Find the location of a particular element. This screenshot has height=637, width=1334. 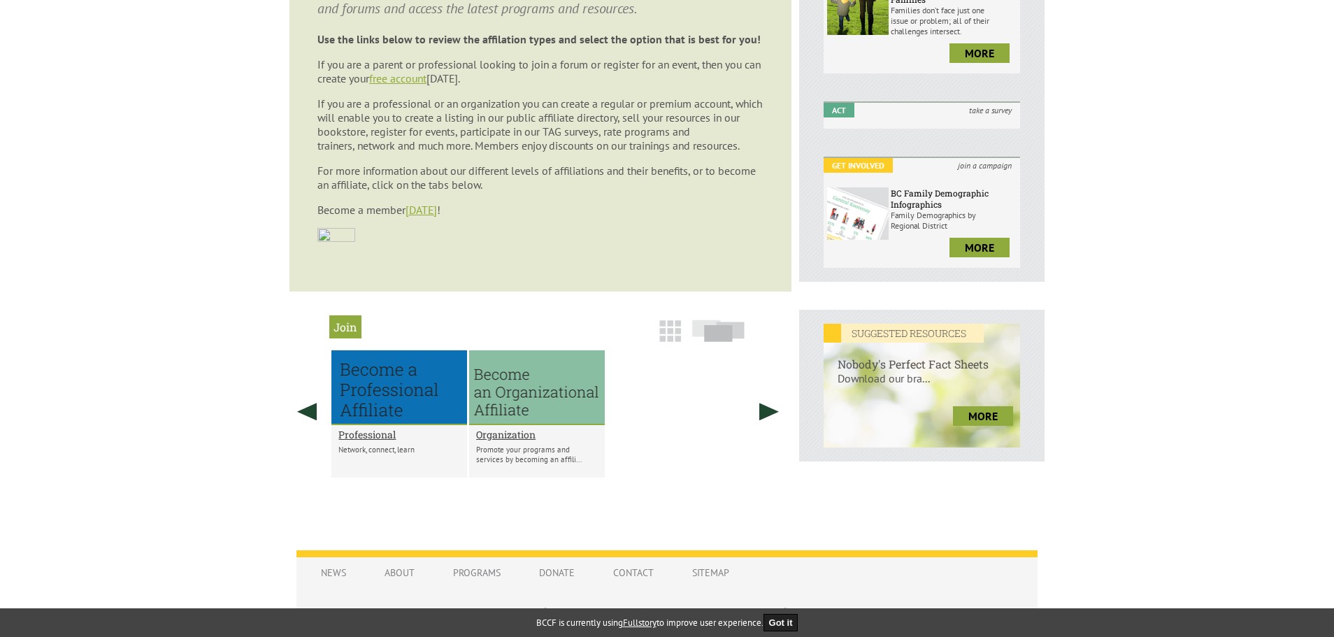

h6: BC Family Demographic Infographics is located at coordinates (953, 199).